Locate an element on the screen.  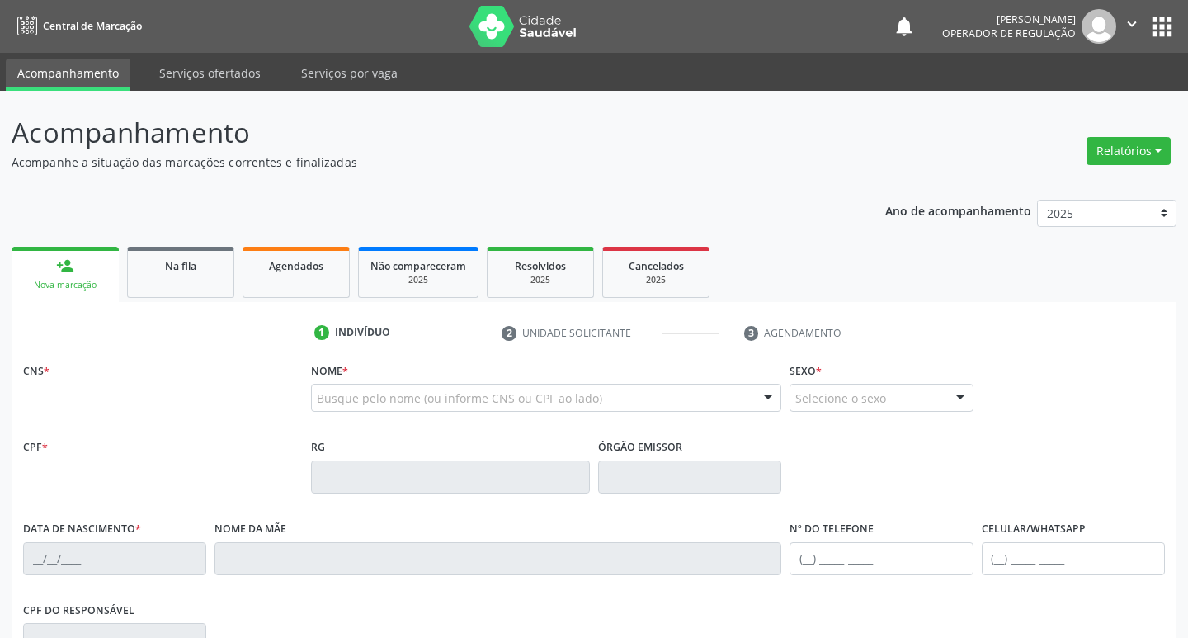
a: Central de Marcação is located at coordinates (77, 26).